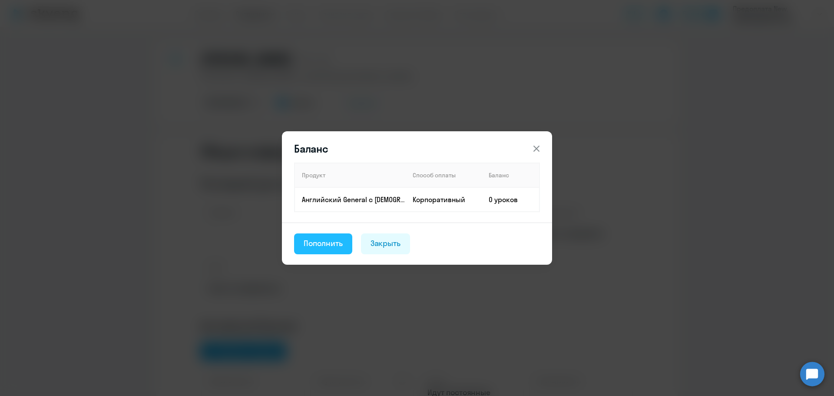  What do you see at coordinates (443, 175) in the screenshot?
I see `th: Способ оплаты` at bounding box center [443, 175].